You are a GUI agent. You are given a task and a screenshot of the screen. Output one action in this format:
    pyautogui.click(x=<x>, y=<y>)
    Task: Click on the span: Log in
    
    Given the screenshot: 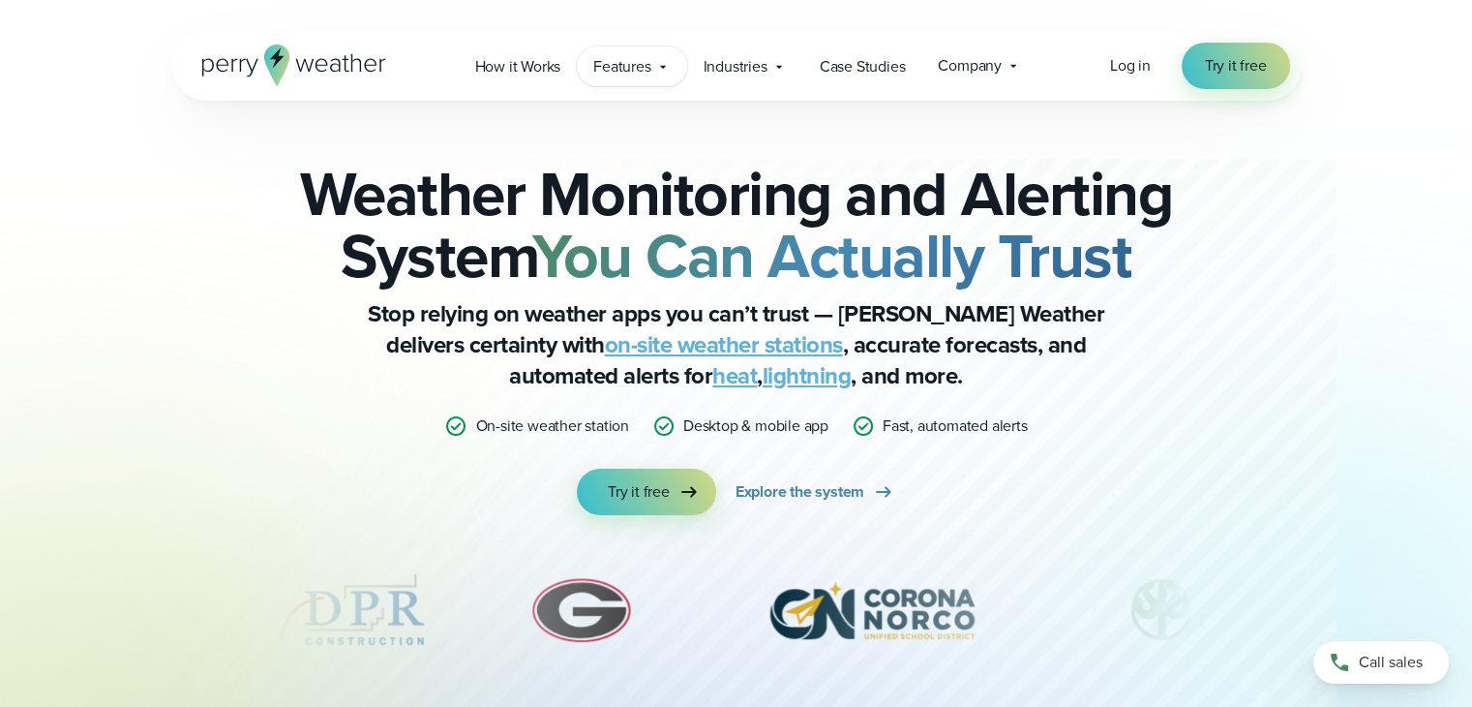 What is the action you would take?
    pyautogui.click(x=1130, y=65)
    